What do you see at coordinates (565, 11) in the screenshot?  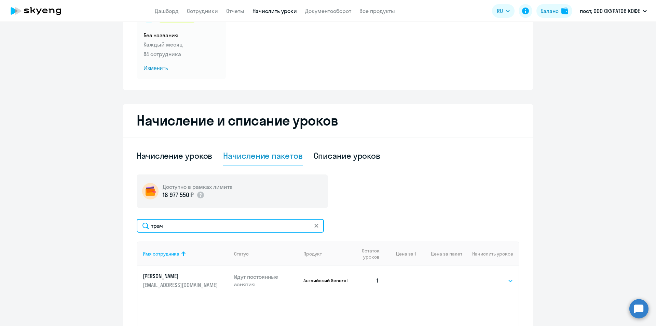 I see `img: balance` at bounding box center [565, 11].